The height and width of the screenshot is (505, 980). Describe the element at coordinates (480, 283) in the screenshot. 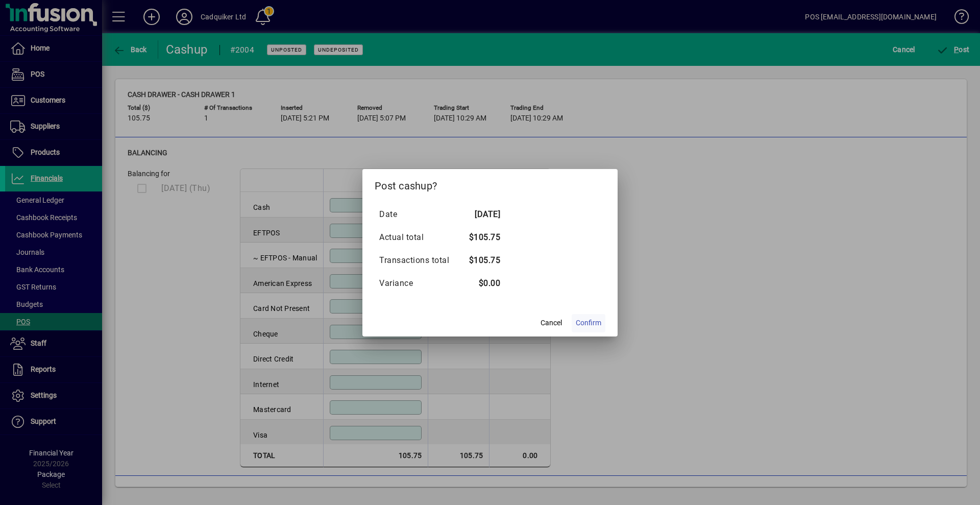

I see `td: $0.00` at that location.